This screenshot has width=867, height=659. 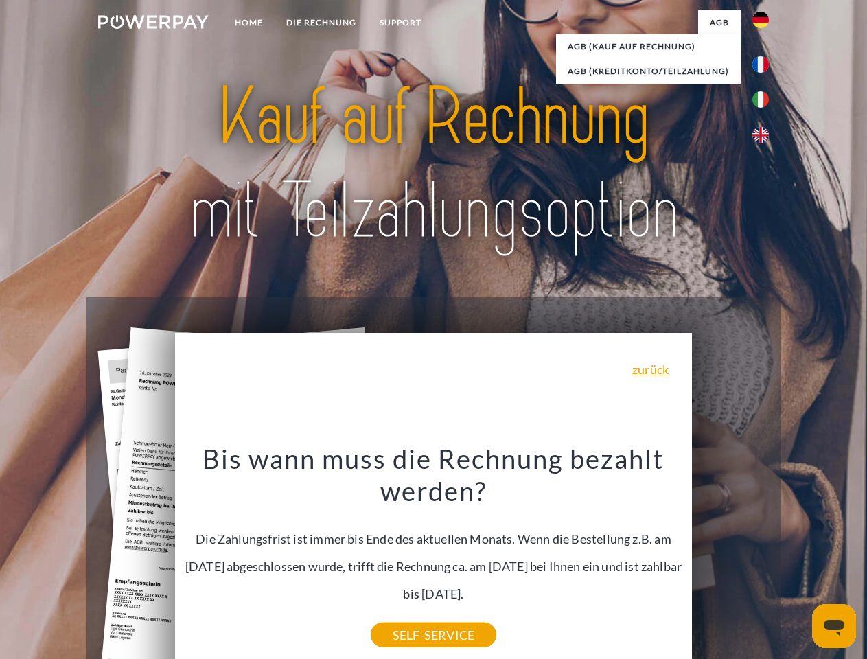 What do you see at coordinates (434, 475) in the screenshot?
I see `h3: Bis wann muss die Rechnung bezahlt werden?` at bounding box center [434, 475].